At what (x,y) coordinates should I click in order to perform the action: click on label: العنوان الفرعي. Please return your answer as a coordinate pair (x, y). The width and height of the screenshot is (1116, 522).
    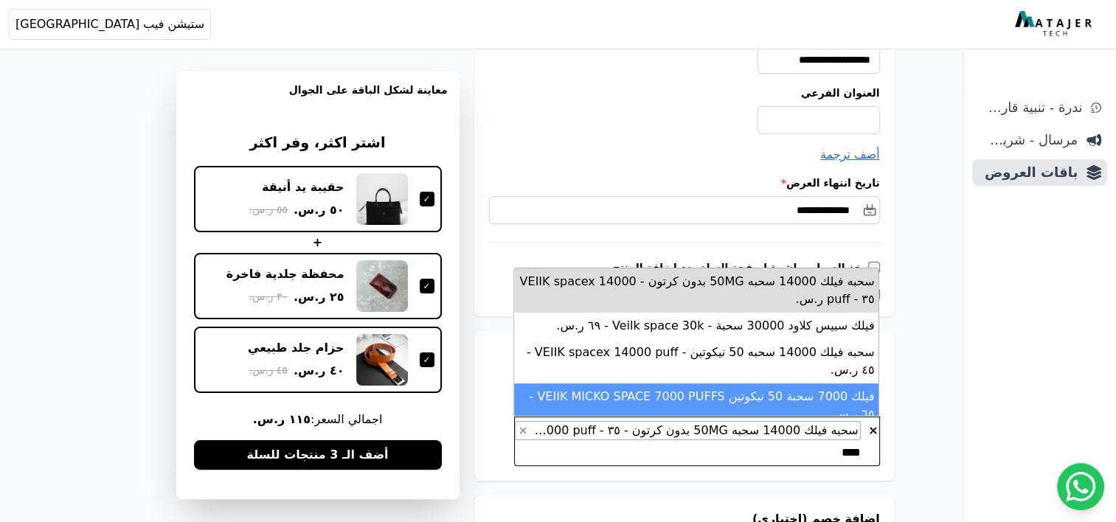
    Looking at the image, I should click on (684, 93).